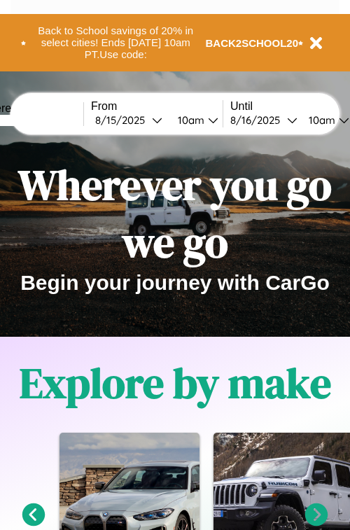 Image resolution: width=350 pixels, height=530 pixels. Describe the element at coordinates (258, 120) in the screenshot. I see `div: 8 / 16 / 2025` at that location.